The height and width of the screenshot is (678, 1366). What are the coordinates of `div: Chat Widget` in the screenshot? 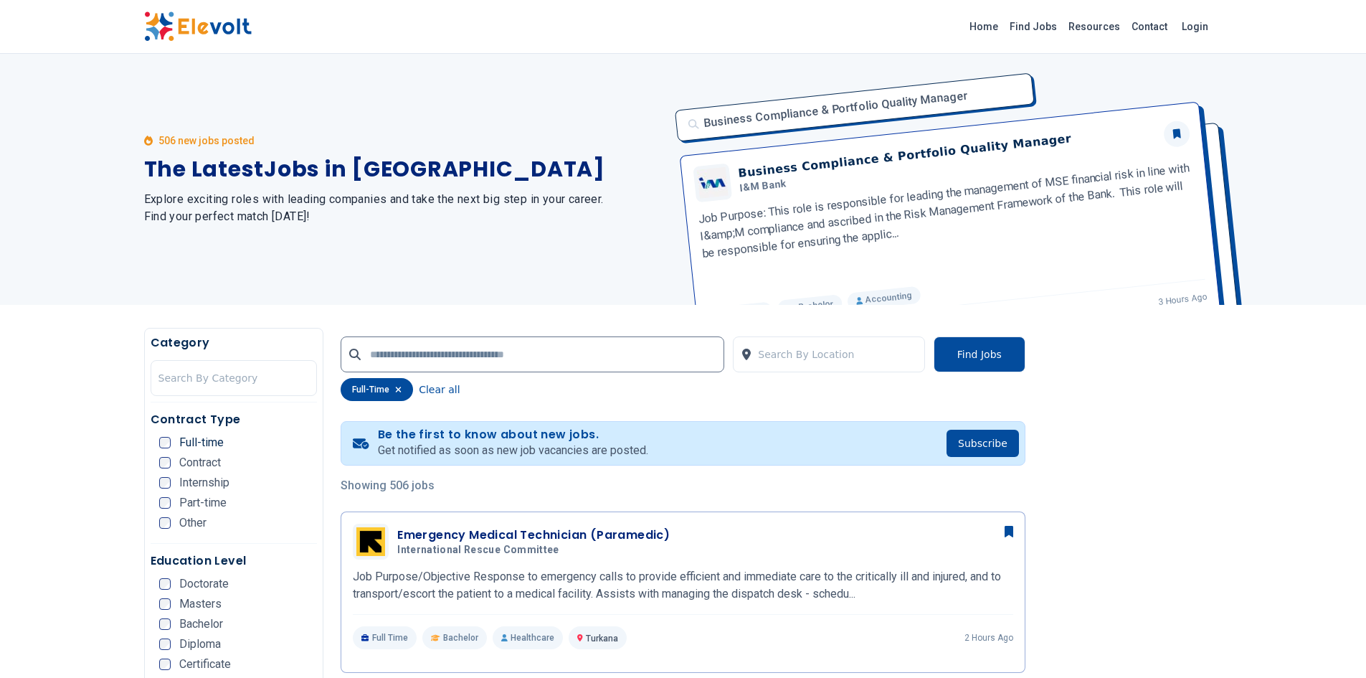 It's located at (1330, 643).